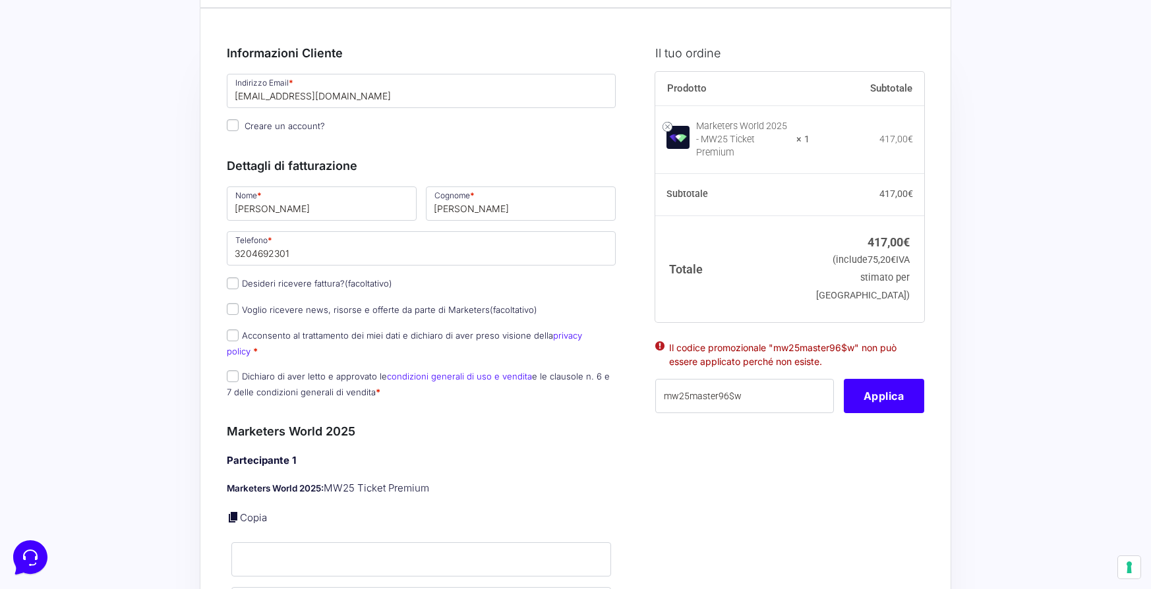 This screenshot has height=589, width=1151. Describe the element at coordinates (404, 343) in the screenshot. I see `label: Acconsento al trattamento dei miei dati e dichiaro di aver preso visione della` at that location.